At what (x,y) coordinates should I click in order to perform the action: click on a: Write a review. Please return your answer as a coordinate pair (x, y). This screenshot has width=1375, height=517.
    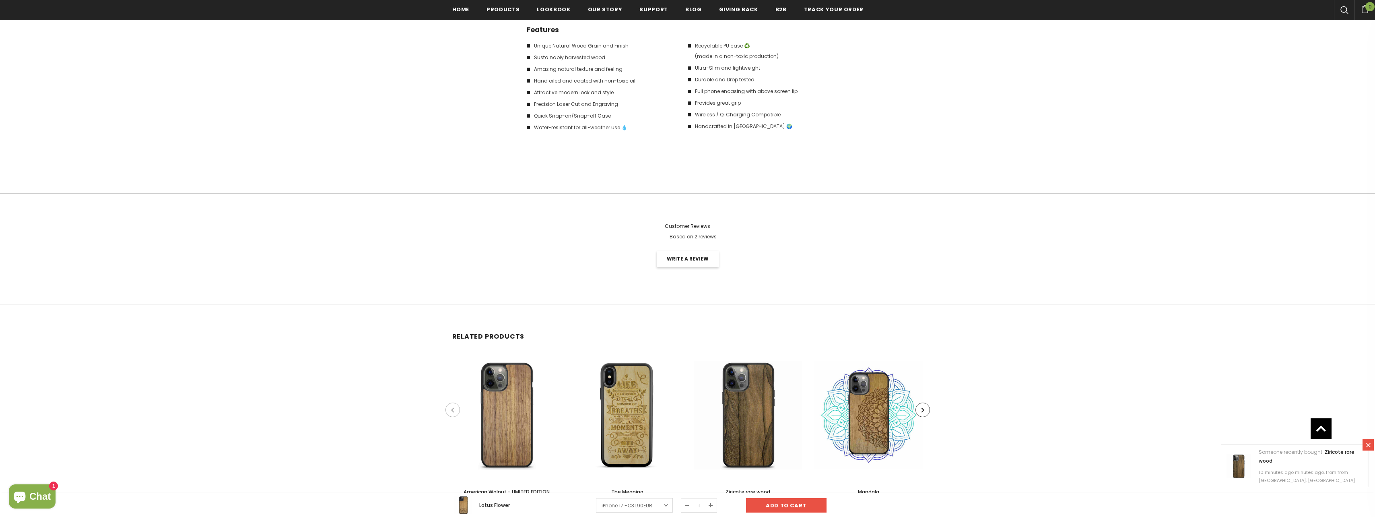
    Looking at the image, I should click on (688, 259).